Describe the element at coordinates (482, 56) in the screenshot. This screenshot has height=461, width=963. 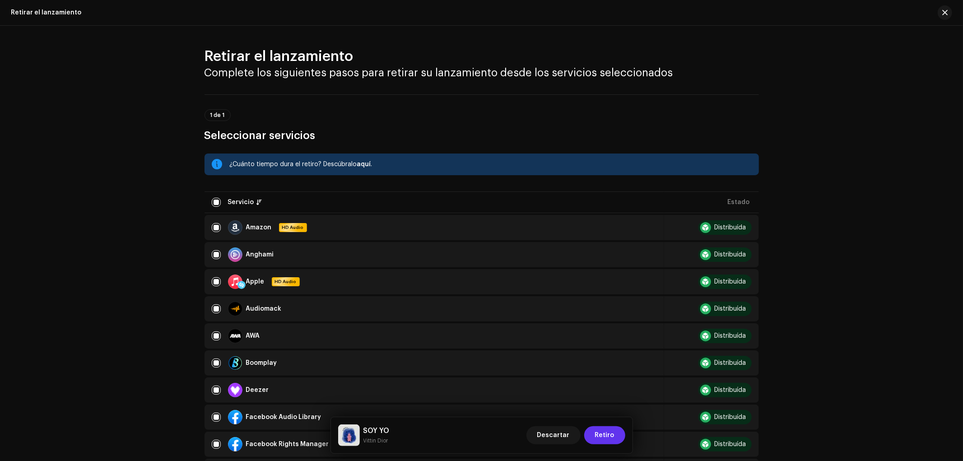
I see `h2: Retirar el lanzamiento` at that location.